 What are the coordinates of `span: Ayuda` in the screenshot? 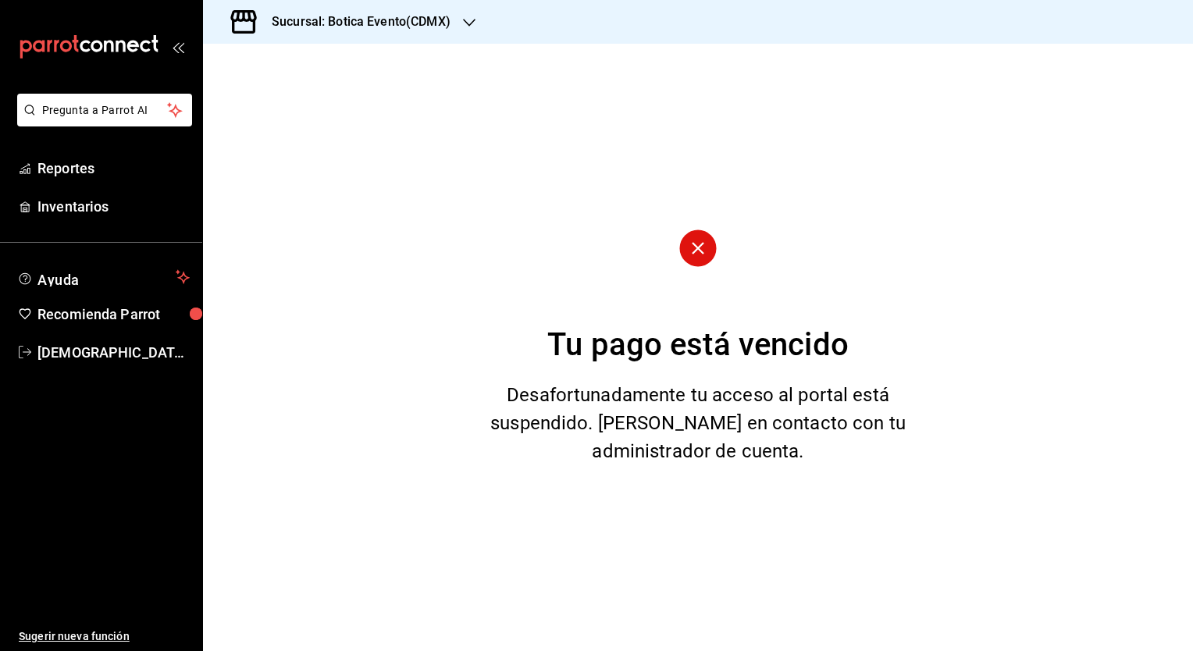 It's located at (103, 277).